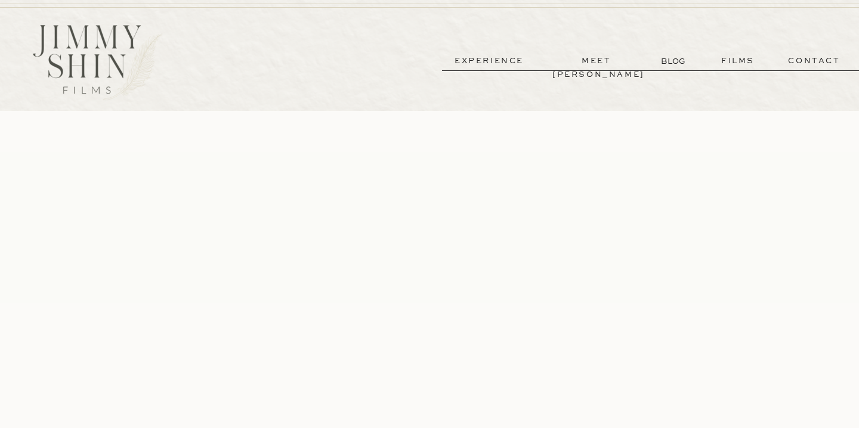  What do you see at coordinates (674, 61) in the screenshot?
I see `a: BLOG` at bounding box center [674, 61].